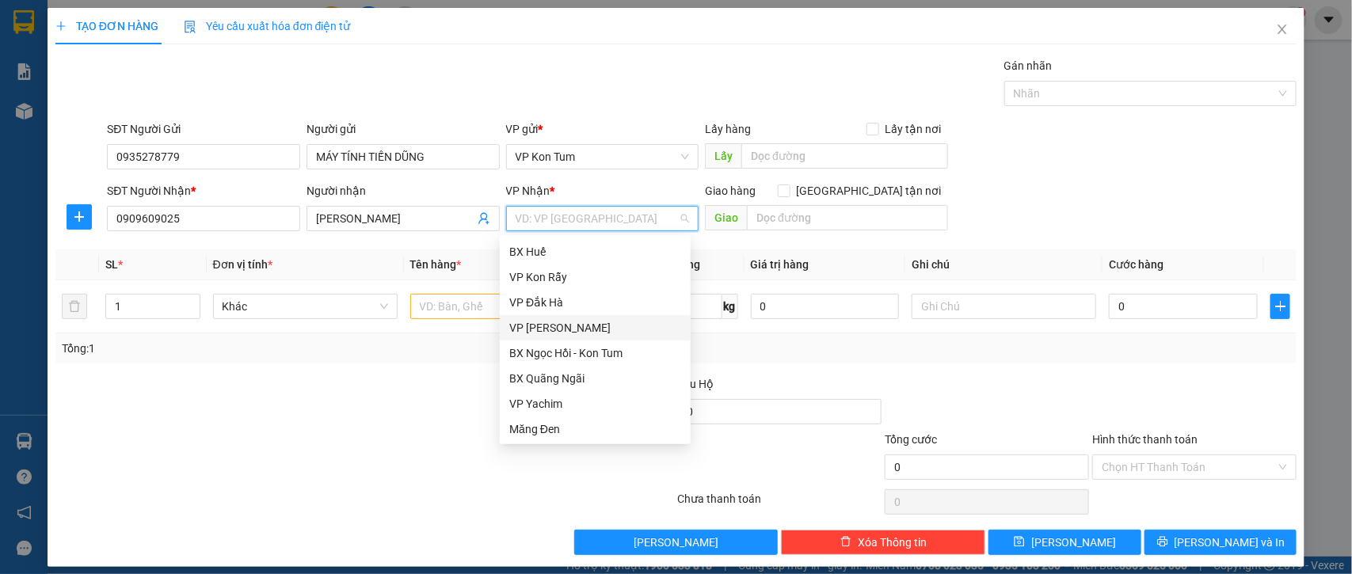  I want to click on span: Tên hàng, so click(436, 265).